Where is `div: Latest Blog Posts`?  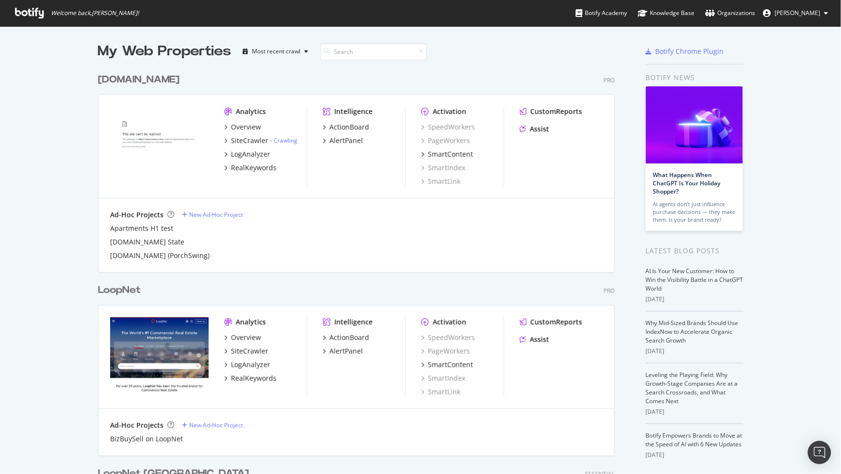 div: Latest Blog Posts is located at coordinates (694, 251).